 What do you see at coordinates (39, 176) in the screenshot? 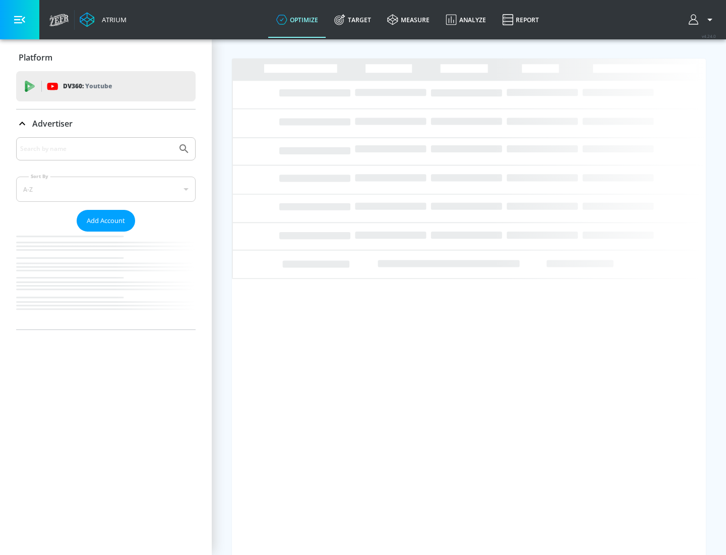
I see `label: Sort By` at bounding box center [39, 176].